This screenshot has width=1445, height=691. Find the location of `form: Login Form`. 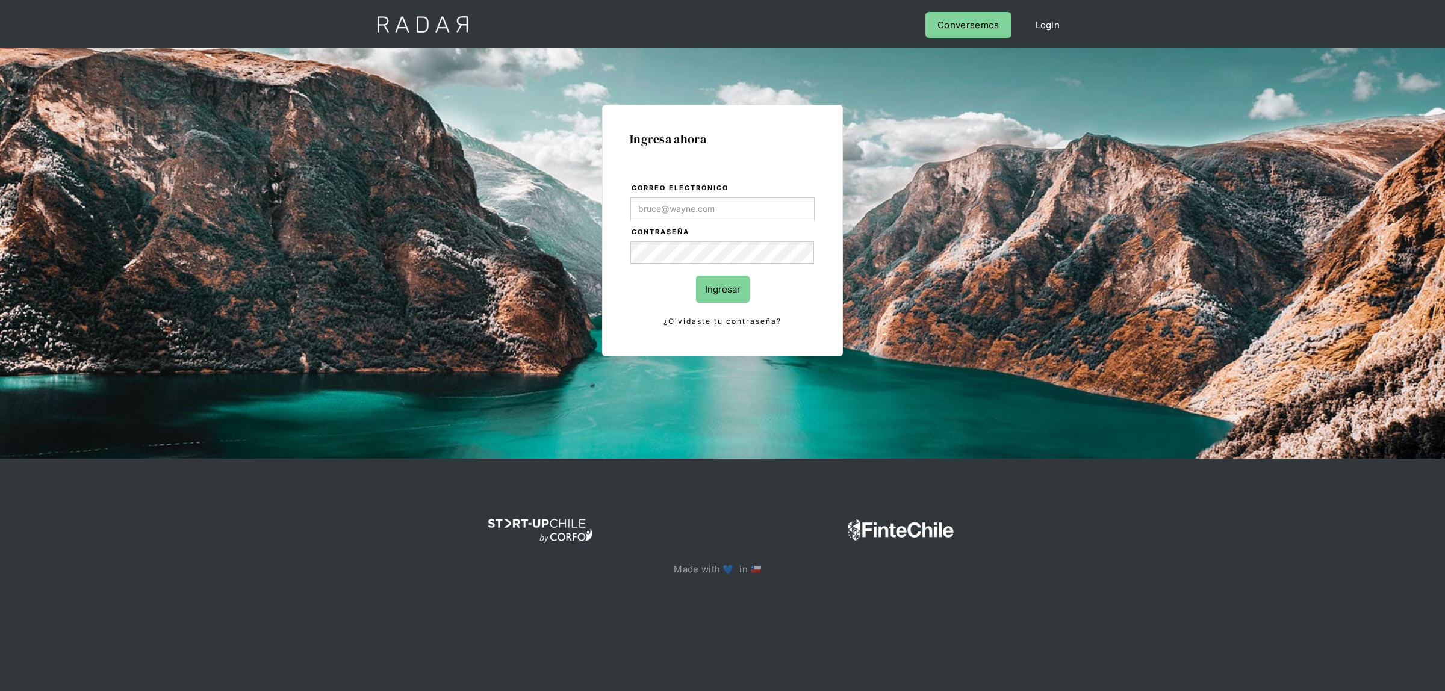

form: Login Form is located at coordinates (722, 255).